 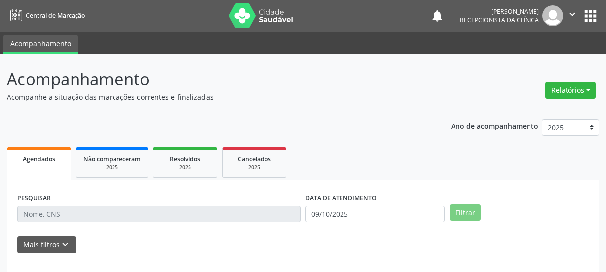 What do you see at coordinates (39, 159) in the screenshot?
I see `span: Agendados` at bounding box center [39, 159].